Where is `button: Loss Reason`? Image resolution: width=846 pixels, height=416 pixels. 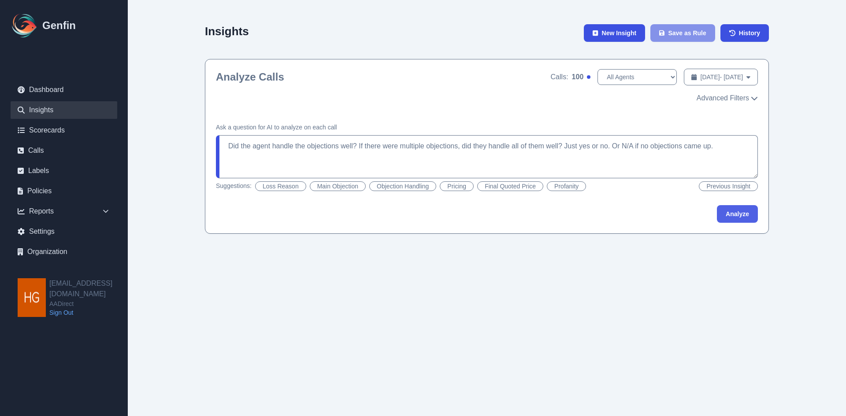
button: Loss Reason is located at coordinates (281, 186).